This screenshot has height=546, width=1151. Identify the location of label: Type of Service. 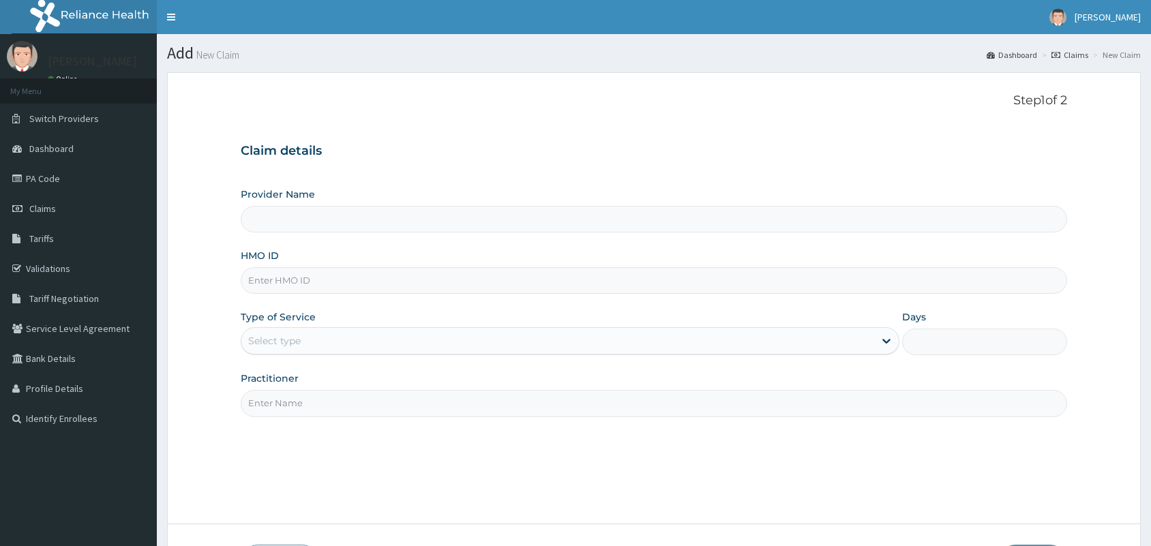
(278, 317).